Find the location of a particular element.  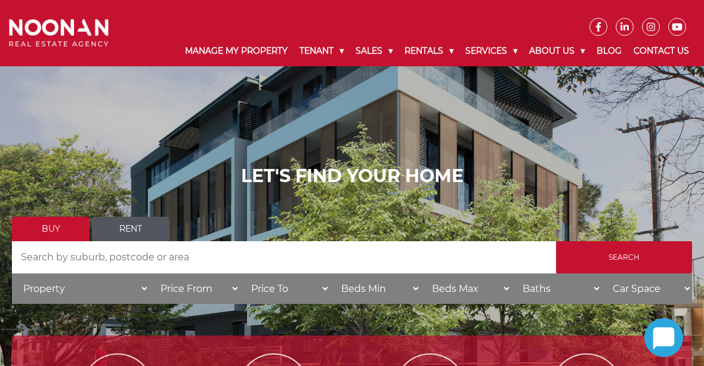

a: Contact Us is located at coordinates (661, 51).